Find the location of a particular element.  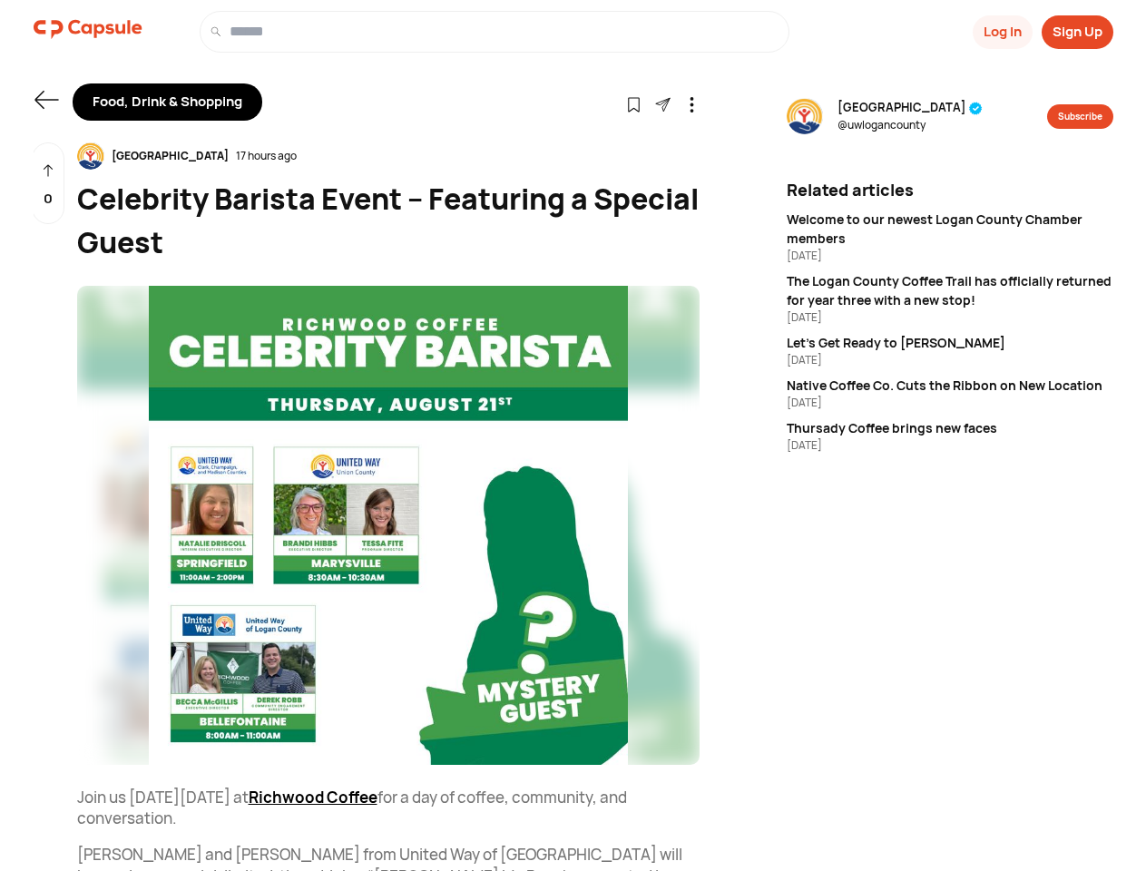

img: logo is located at coordinates (88, 29).